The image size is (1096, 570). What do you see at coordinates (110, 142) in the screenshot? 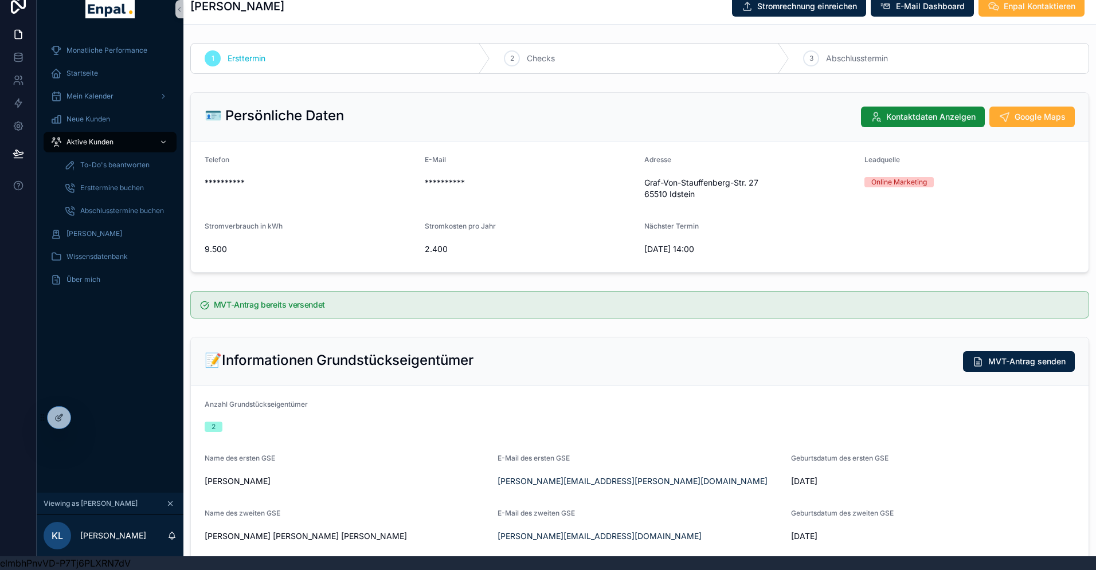
I see `a: Aktive Kunden` at bounding box center [110, 142].